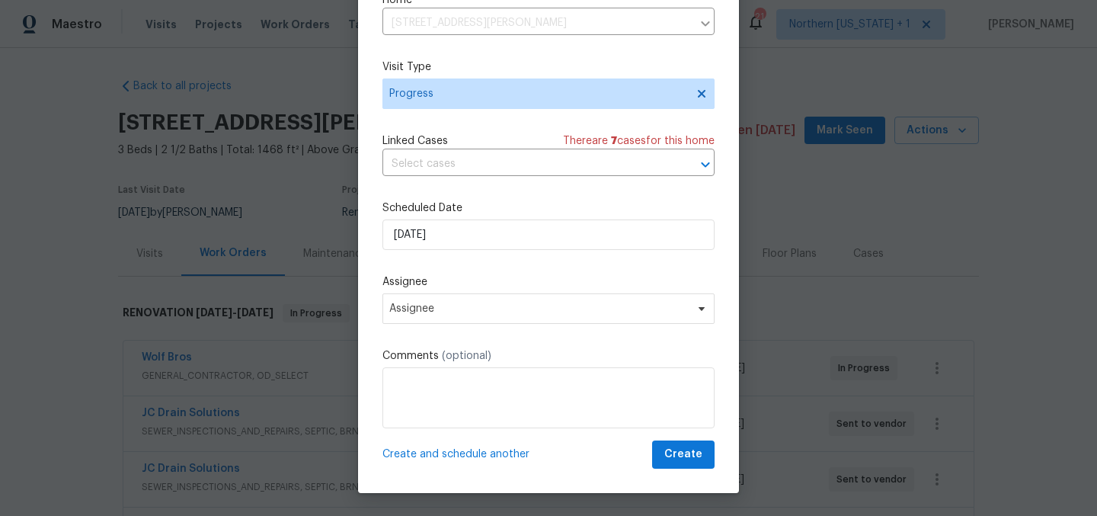  Describe the element at coordinates (456, 454) in the screenshot. I see `span: Create and schedule another` at that location.